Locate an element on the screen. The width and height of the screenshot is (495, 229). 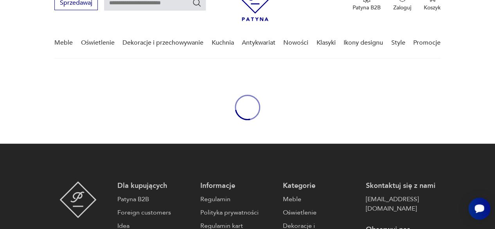
p: Skontaktuj się z nami is located at coordinates (403, 186).